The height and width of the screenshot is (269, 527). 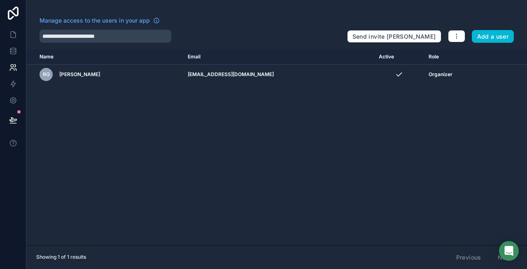 I want to click on a: Add a user, so click(x=493, y=37).